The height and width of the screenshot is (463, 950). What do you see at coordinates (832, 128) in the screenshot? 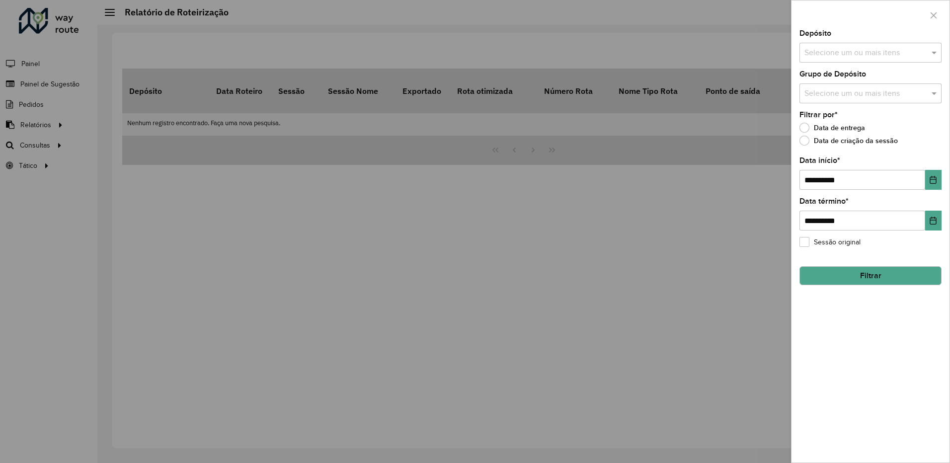
I see `label: Data de entrega` at bounding box center [832, 128].